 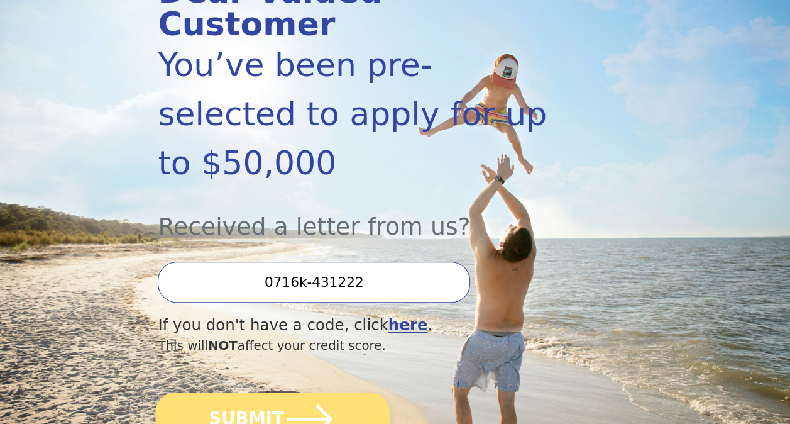 What do you see at coordinates (223, 345) in the screenshot?
I see `span: NOT` at bounding box center [223, 345].